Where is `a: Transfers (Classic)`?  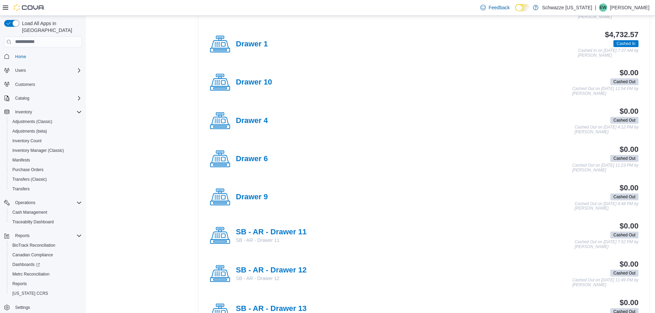 a: Transfers (Classic) is located at coordinates (30, 180).